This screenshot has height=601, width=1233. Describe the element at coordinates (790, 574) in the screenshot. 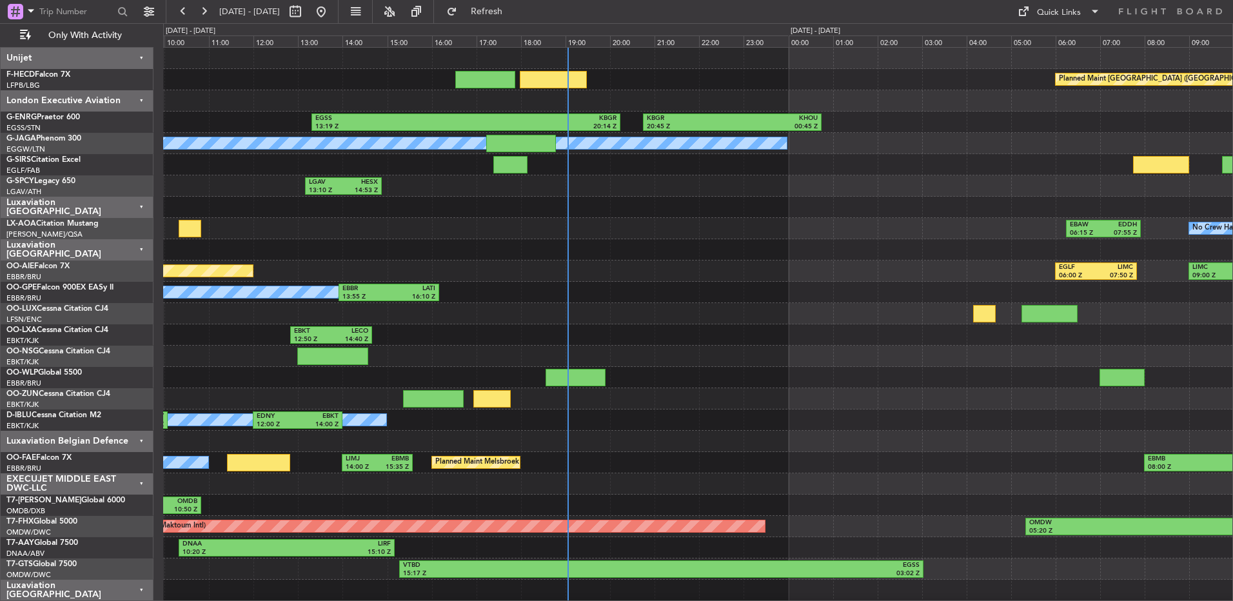

I see `div: 03:02 Z` at that location.